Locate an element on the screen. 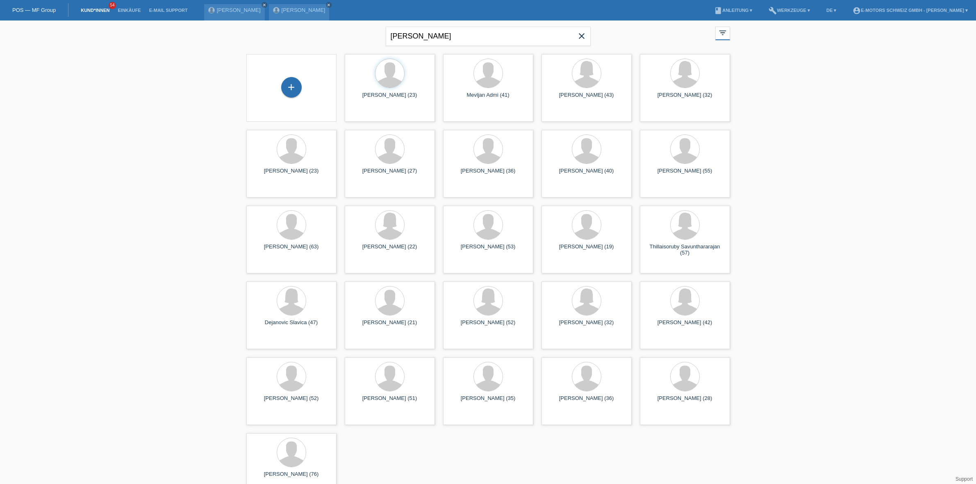 Image resolution: width=976 pixels, height=484 pixels. a: Support is located at coordinates (964, 479).